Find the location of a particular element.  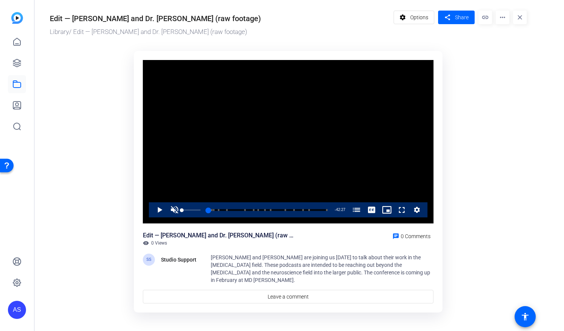

mat-icon: chat is located at coordinates (396, 236).